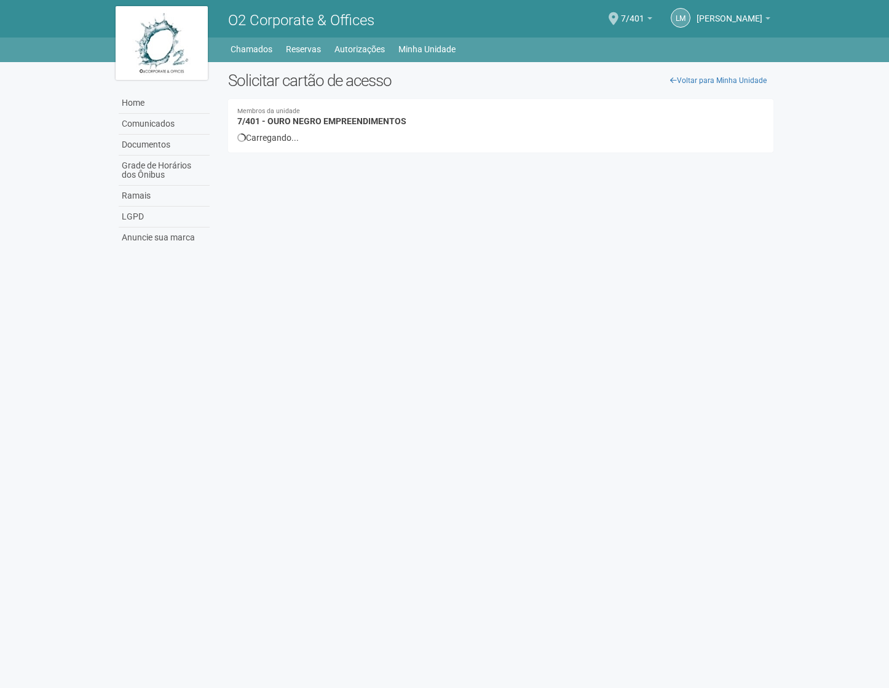  What do you see at coordinates (301, 20) in the screenshot?
I see `span: O2 Corporate & Offices` at bounding box center [301, 20].